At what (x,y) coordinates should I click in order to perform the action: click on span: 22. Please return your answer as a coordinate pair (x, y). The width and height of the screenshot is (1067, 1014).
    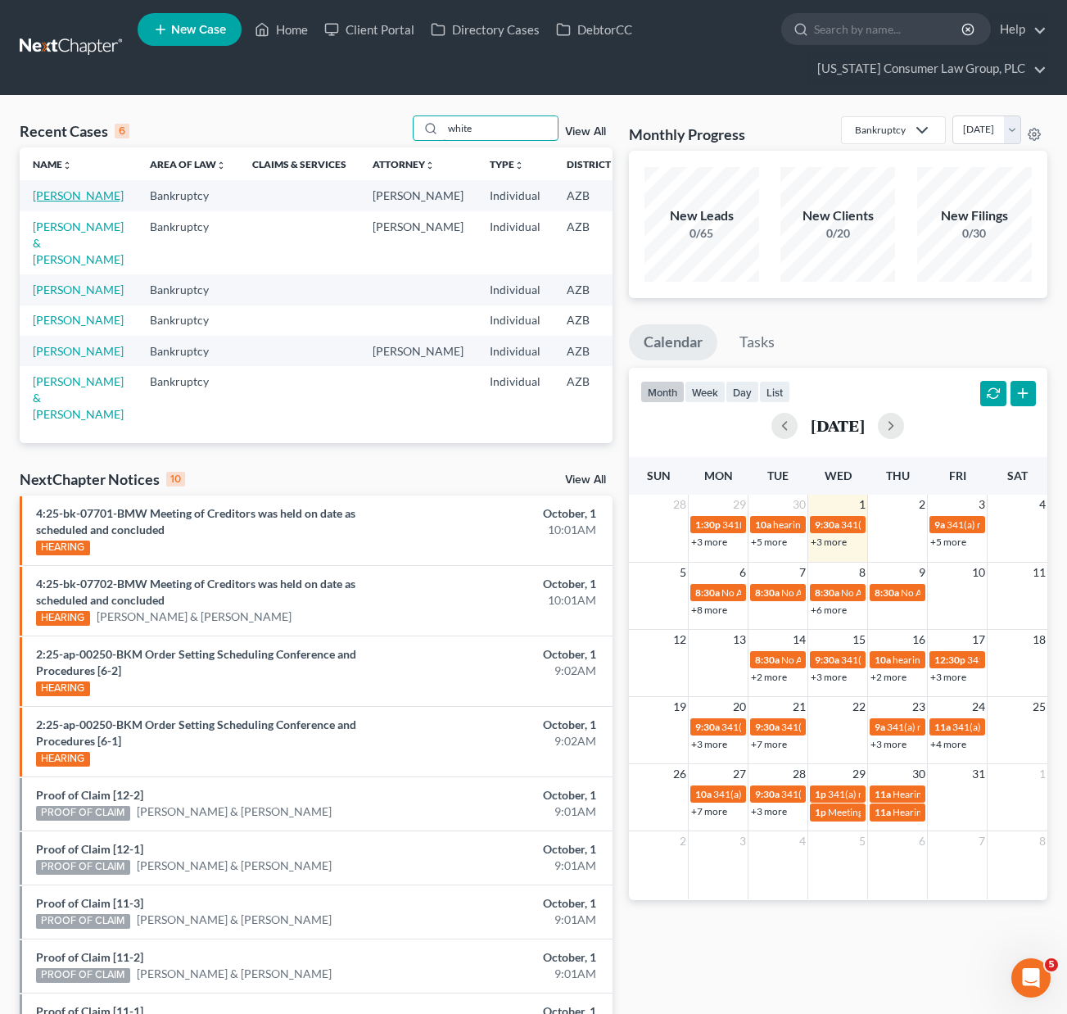
    Looking at the image, I should click on (859, 707).